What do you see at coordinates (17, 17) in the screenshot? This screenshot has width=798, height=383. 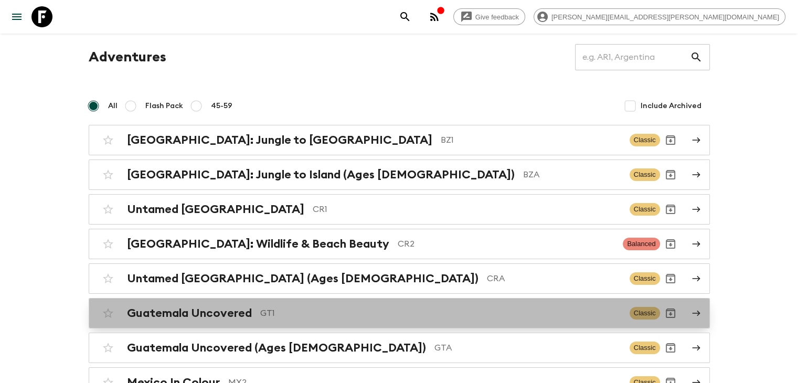 I see `button: menu` at bounding box center [17, 17].